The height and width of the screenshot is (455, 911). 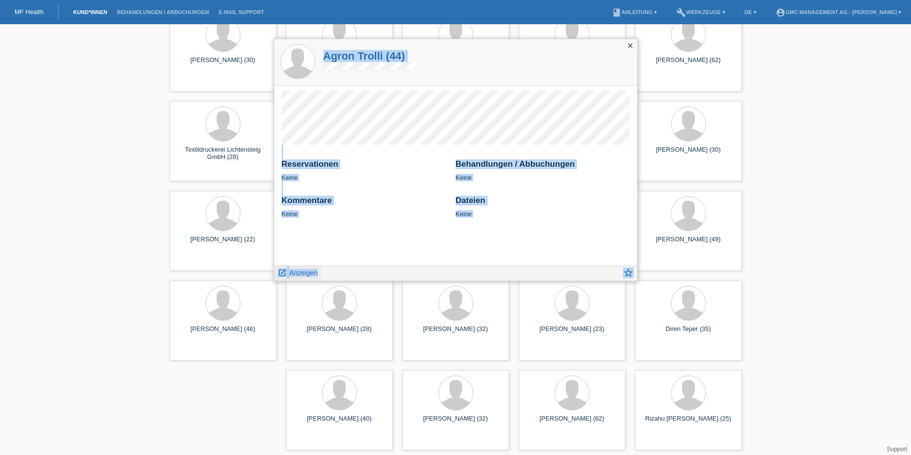 What do you see at coordinates (634, 12) in the screenshot?
I see `a: bookAnleitung ▾` at bounding box center [634, 12].